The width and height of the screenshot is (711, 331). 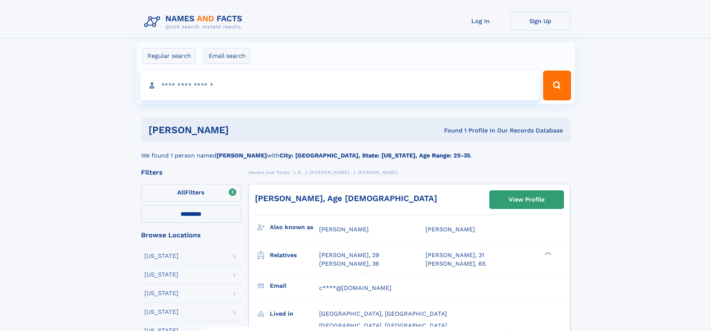 What do you see at coordinates (294, 227) in the screenshot?
I see `h3: Also known as` at bounding box center [294, 227].